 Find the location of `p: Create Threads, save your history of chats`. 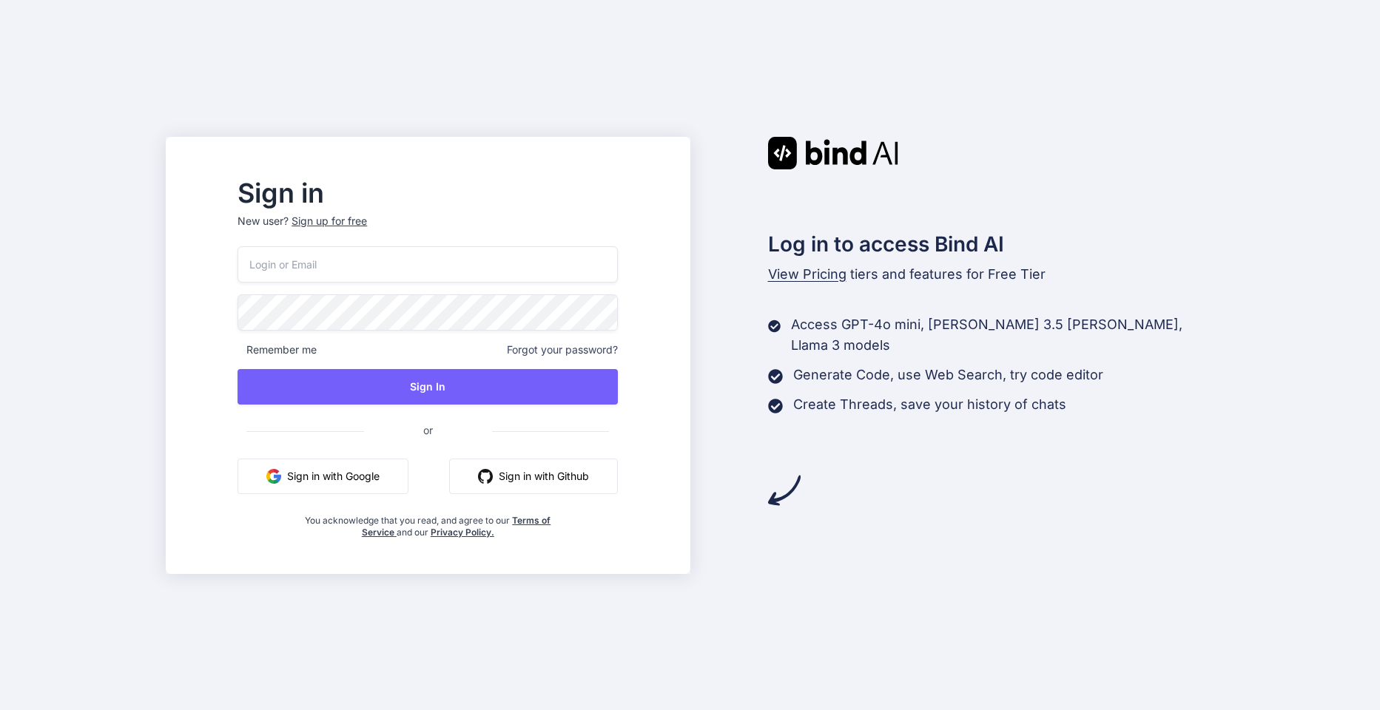

p: Create Threads, save your history of chats is located at coordinates (929, 405).